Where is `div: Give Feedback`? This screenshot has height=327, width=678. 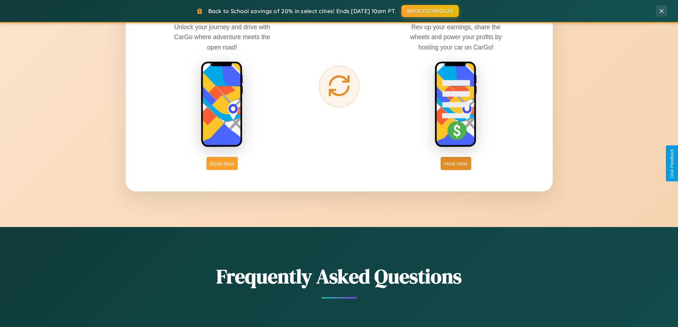
div: Give Feedback is located at coordinates (672, 163).